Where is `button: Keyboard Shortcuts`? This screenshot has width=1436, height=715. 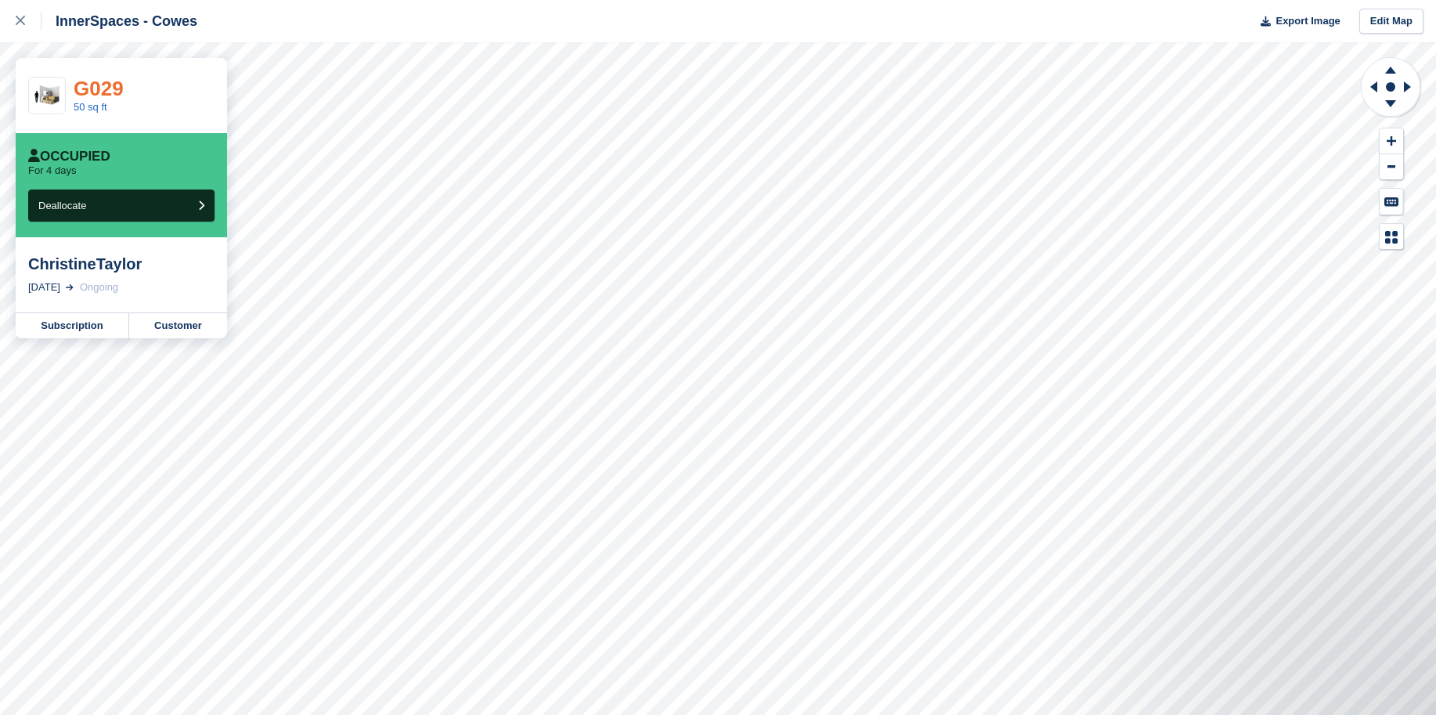 button: Keyboard Shortcuts is located at coordinates (1392, 201).